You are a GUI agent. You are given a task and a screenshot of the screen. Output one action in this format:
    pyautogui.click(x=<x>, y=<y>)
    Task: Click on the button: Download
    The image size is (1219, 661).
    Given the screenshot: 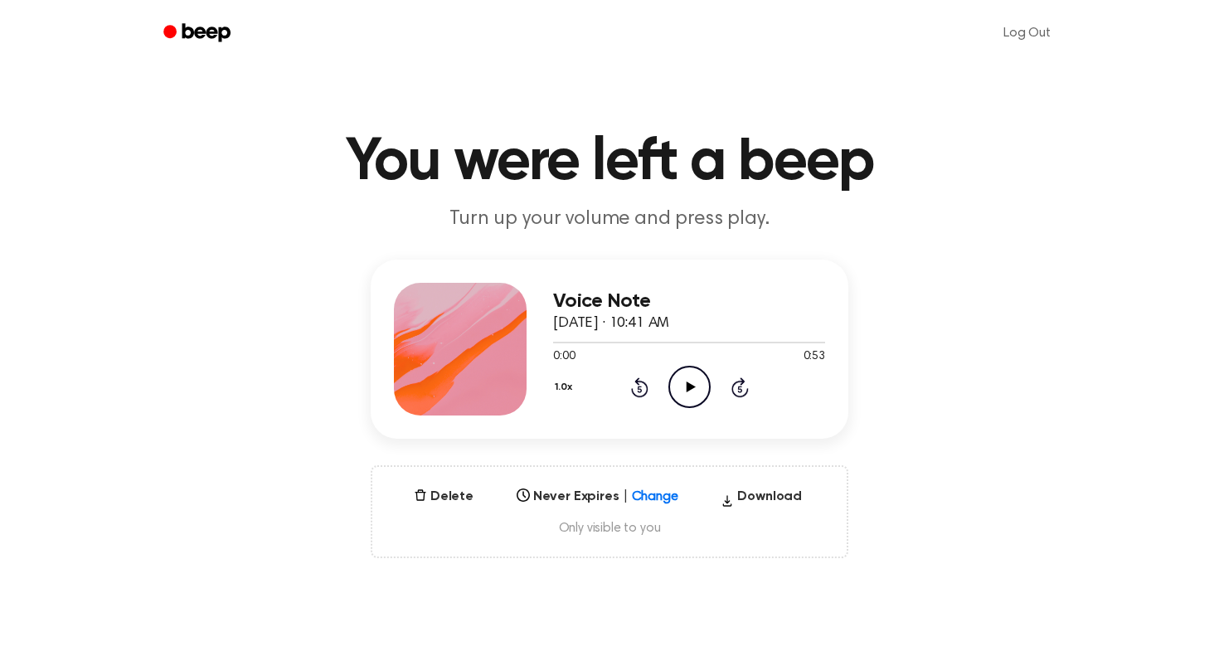 What is the action you would take?
    pyautogui.click(x=761, y=500)
    